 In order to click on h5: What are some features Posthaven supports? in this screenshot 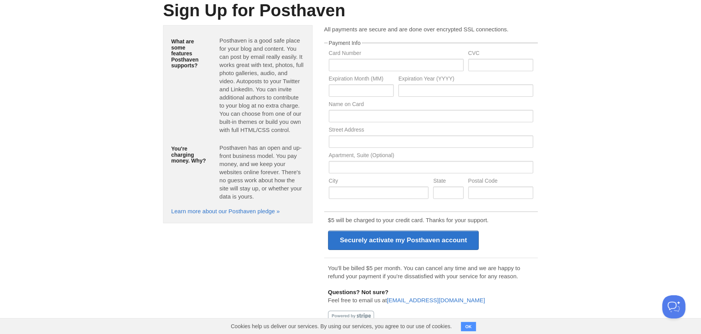, I will do `click(189, 53)`.